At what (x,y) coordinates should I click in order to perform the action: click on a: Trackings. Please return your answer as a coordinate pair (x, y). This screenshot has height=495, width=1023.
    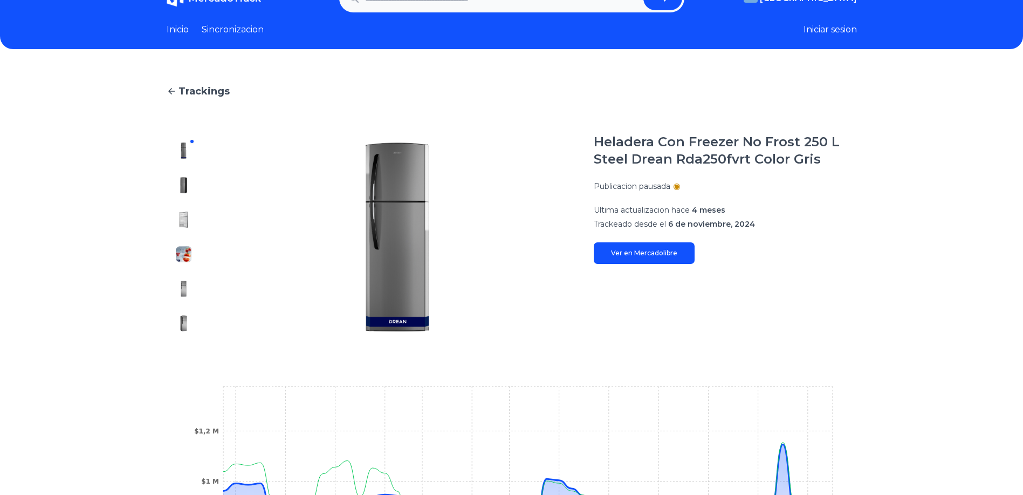
    Looking at the image, I should click on (512, 91).